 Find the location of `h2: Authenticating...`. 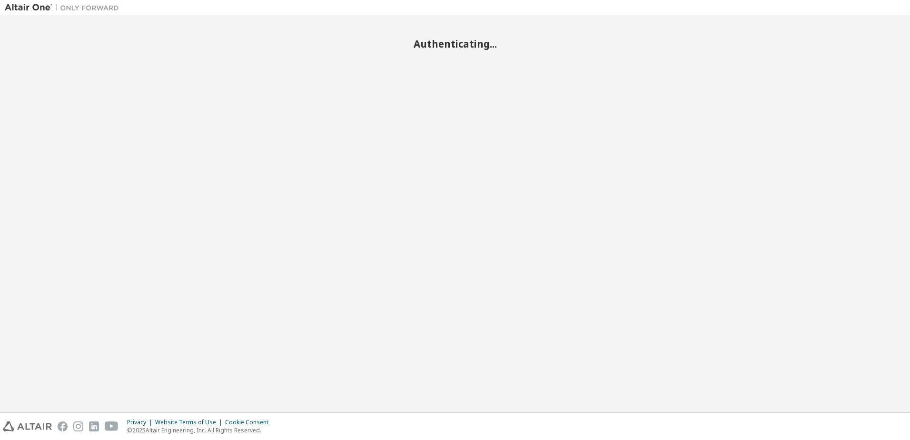

h2: Authenticating... is located at coordinates (455, 44).